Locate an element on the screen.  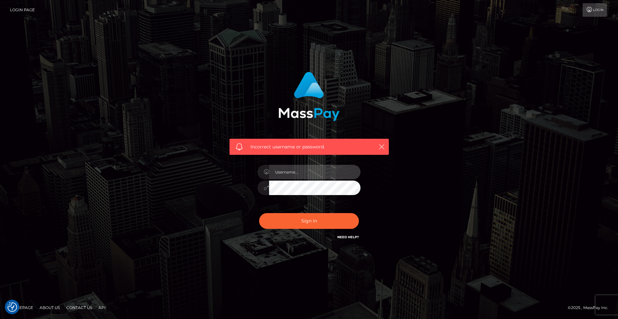
div: © 2025 , MassPay Inc. is located at coordinates (590, 308).